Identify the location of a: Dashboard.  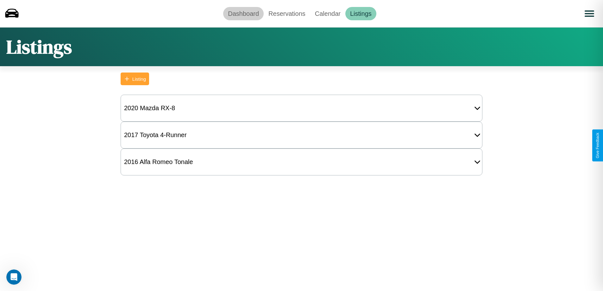
(244, 14).